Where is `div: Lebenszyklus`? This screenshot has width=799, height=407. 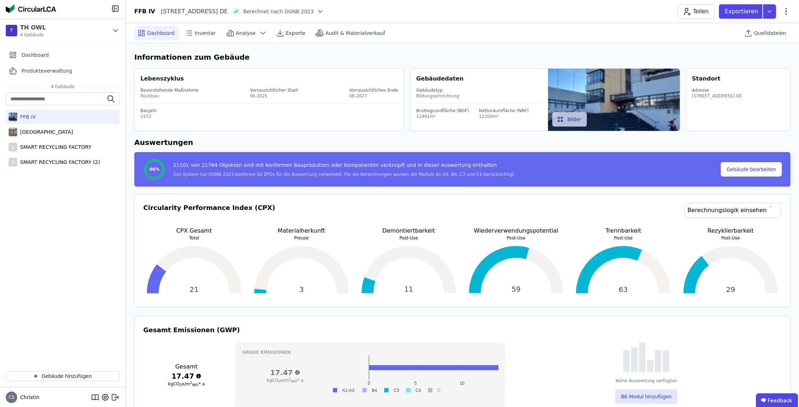
div: Lebenszyklus is located at coordinates (162, 79).